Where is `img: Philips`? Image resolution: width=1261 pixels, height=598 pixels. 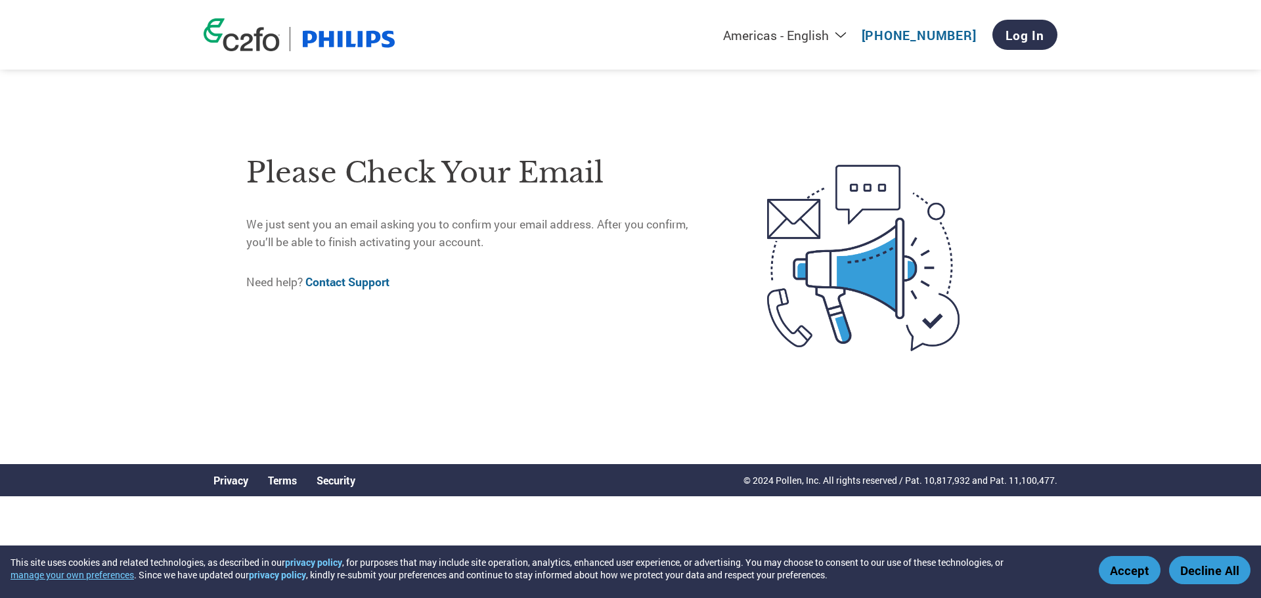 img: Philips is located at coordinates (349, 39).